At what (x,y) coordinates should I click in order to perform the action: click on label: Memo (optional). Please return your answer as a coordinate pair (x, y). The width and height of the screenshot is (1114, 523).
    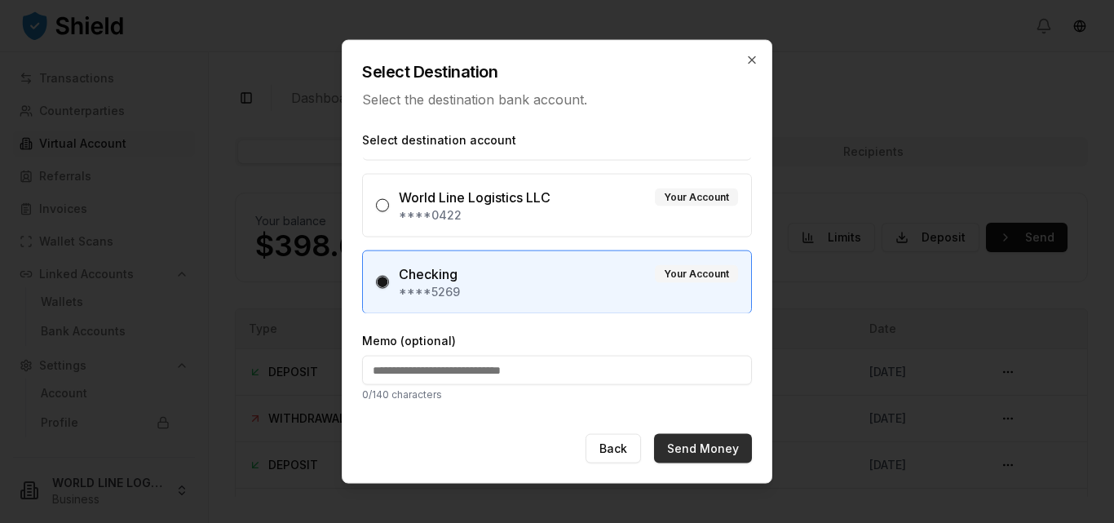
    Looking at the image, I should click on (557, 341).